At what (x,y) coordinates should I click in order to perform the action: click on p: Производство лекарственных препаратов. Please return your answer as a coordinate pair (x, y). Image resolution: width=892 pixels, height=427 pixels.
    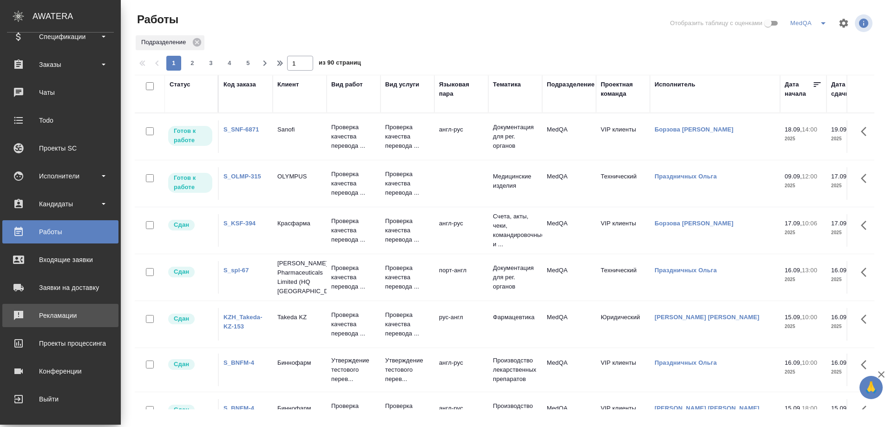
    Looking at the image, I should click on (515, 370).